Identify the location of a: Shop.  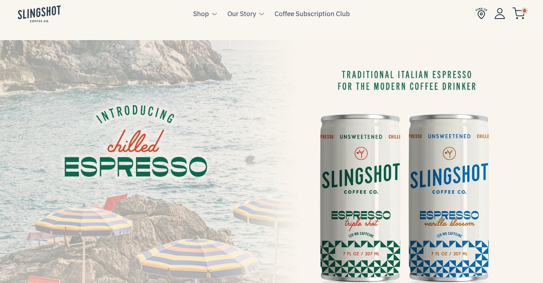
(201, 14).